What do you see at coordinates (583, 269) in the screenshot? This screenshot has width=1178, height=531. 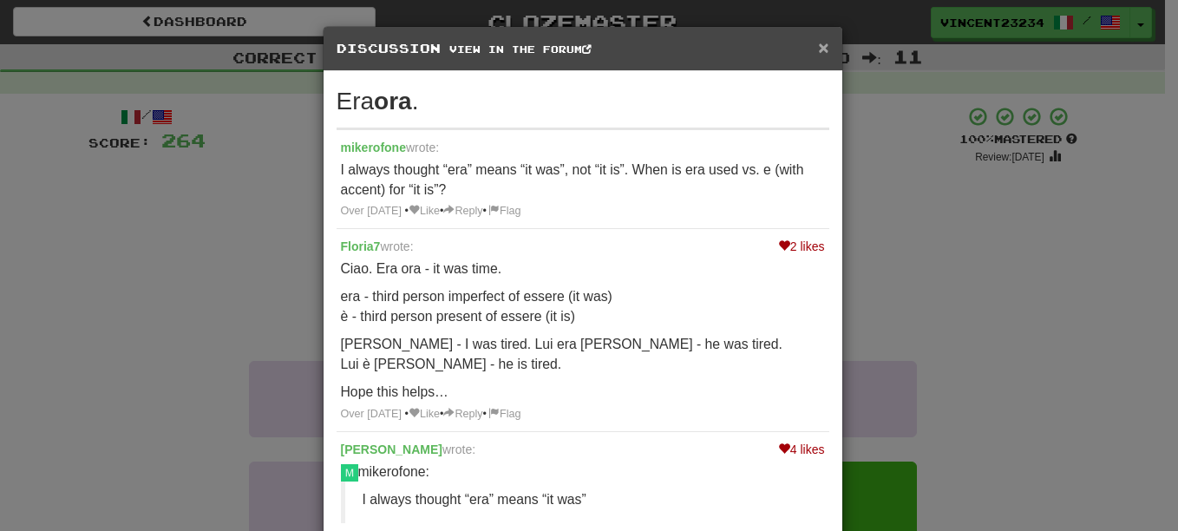 I see `p: Ciao. Era ora - it was time.` at bounding box center [583, 269].